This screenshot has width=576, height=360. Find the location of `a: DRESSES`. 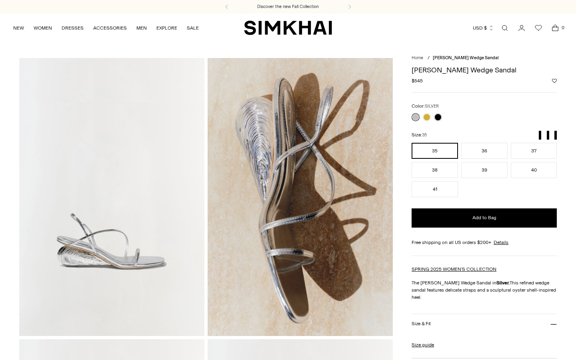

a: DRESSES is located at coordinates (72, 28).